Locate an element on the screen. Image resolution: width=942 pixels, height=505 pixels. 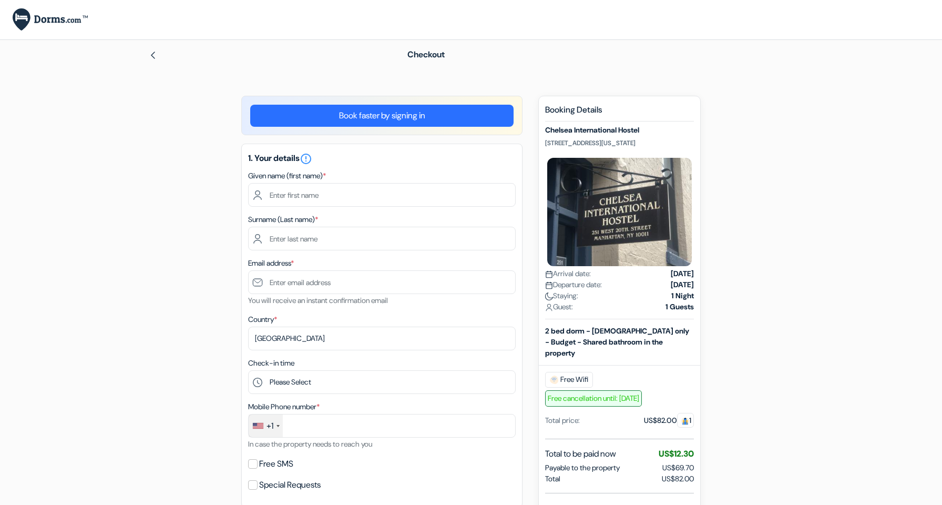
span: Staying: is located at coordinates (562, 295).